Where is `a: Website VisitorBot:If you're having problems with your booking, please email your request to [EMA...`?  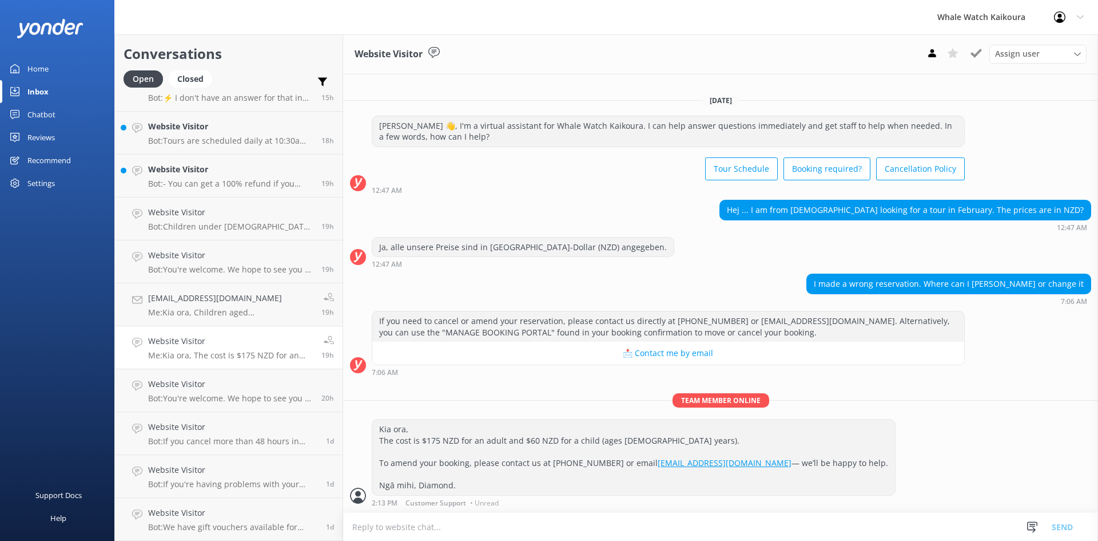 a: Website VisitorBot:If you're having problems with your booking, please email your request to [EMA... is located at coordinates (229, 476).